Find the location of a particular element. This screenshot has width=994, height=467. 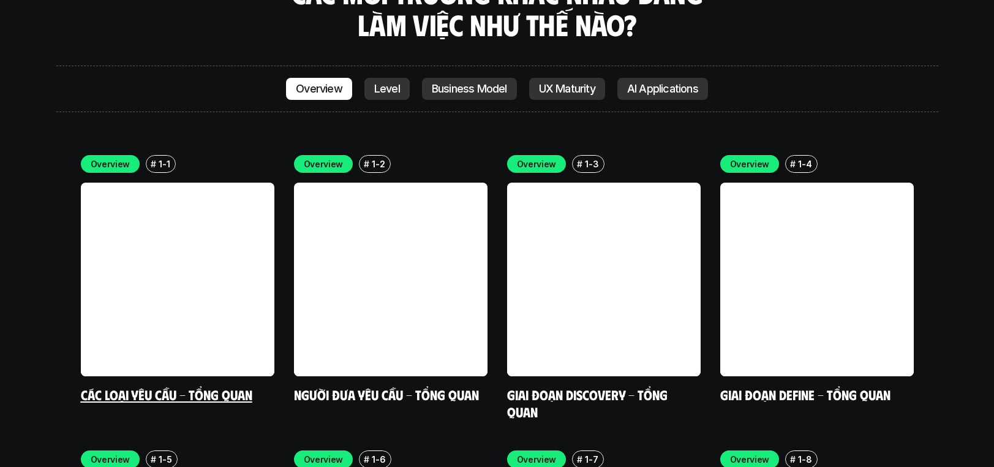

p: Level is located at coordinates (387, 89).